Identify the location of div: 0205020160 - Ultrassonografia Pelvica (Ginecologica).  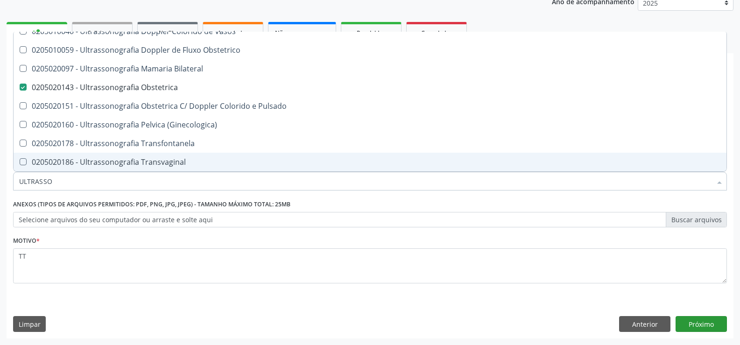
(370, 125).